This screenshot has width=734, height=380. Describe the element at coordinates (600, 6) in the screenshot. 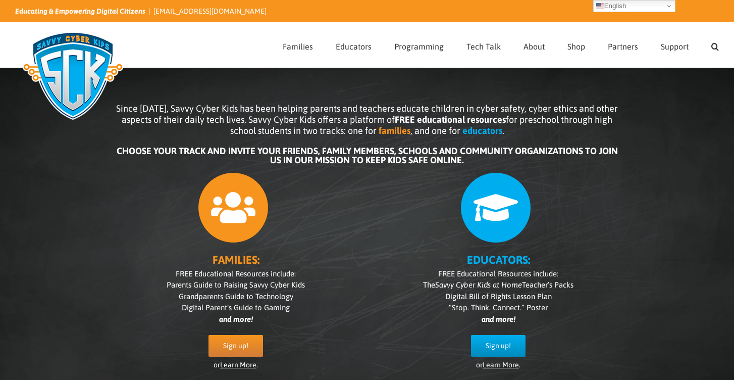

I see `img: en` at that location.